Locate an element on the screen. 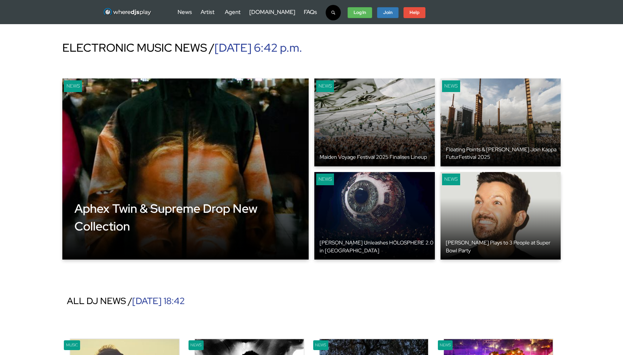 The width and height of the screenshot is (623, 355). a: Gamer News Aphex Twin & Supreme Drop New Collection is located at coordinates (185, 169).